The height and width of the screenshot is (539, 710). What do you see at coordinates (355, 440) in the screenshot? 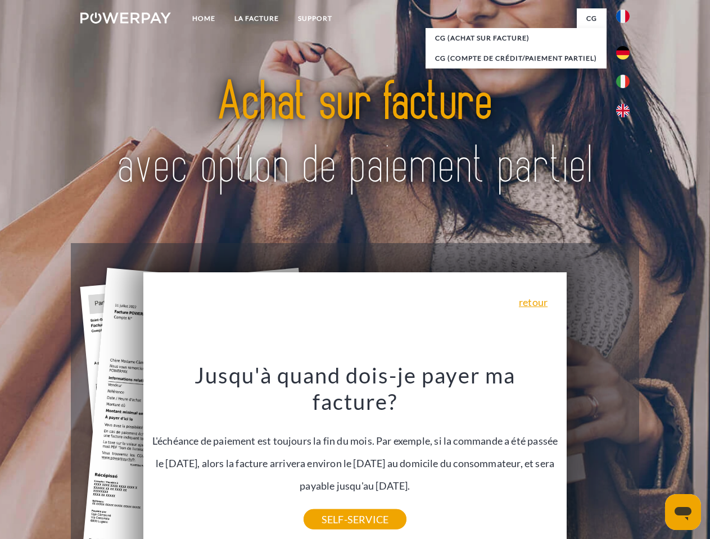
I see `div: L'échéance de paiement est toujours la fin du mois. Par exemple, si la commande a été passée le [...` at bounding box center [355, 440].